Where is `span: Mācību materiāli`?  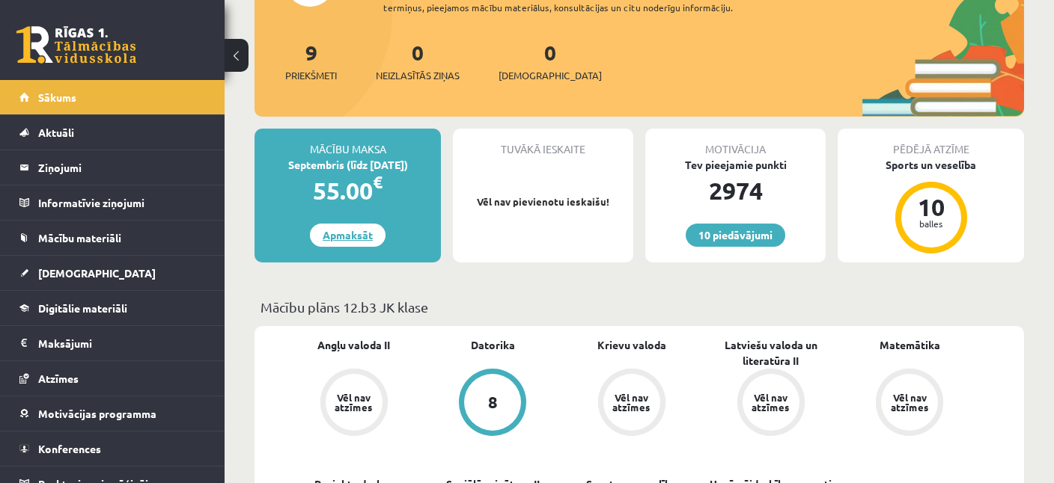 span: Mācību materiāli is located at coordinates (79, 238).